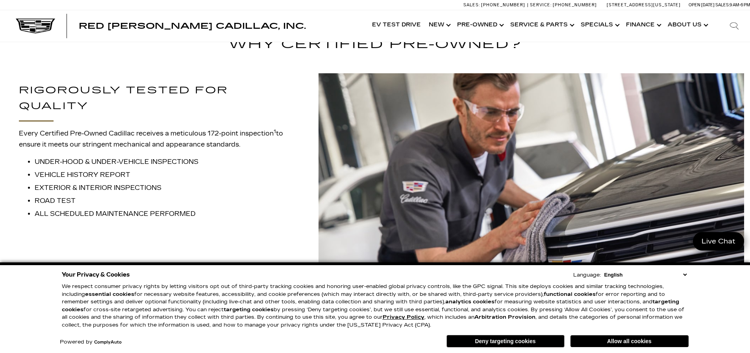  What do you see at coordinates (630, 341) in the screenshot?
I see `button: Allow all cookies` at bounding box center [630, 341].